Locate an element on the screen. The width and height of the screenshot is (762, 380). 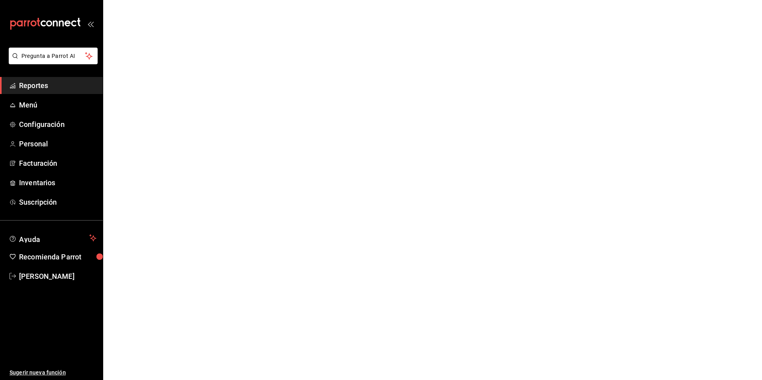
span: Recomienda Parrot is located at coordinates (58, 257).